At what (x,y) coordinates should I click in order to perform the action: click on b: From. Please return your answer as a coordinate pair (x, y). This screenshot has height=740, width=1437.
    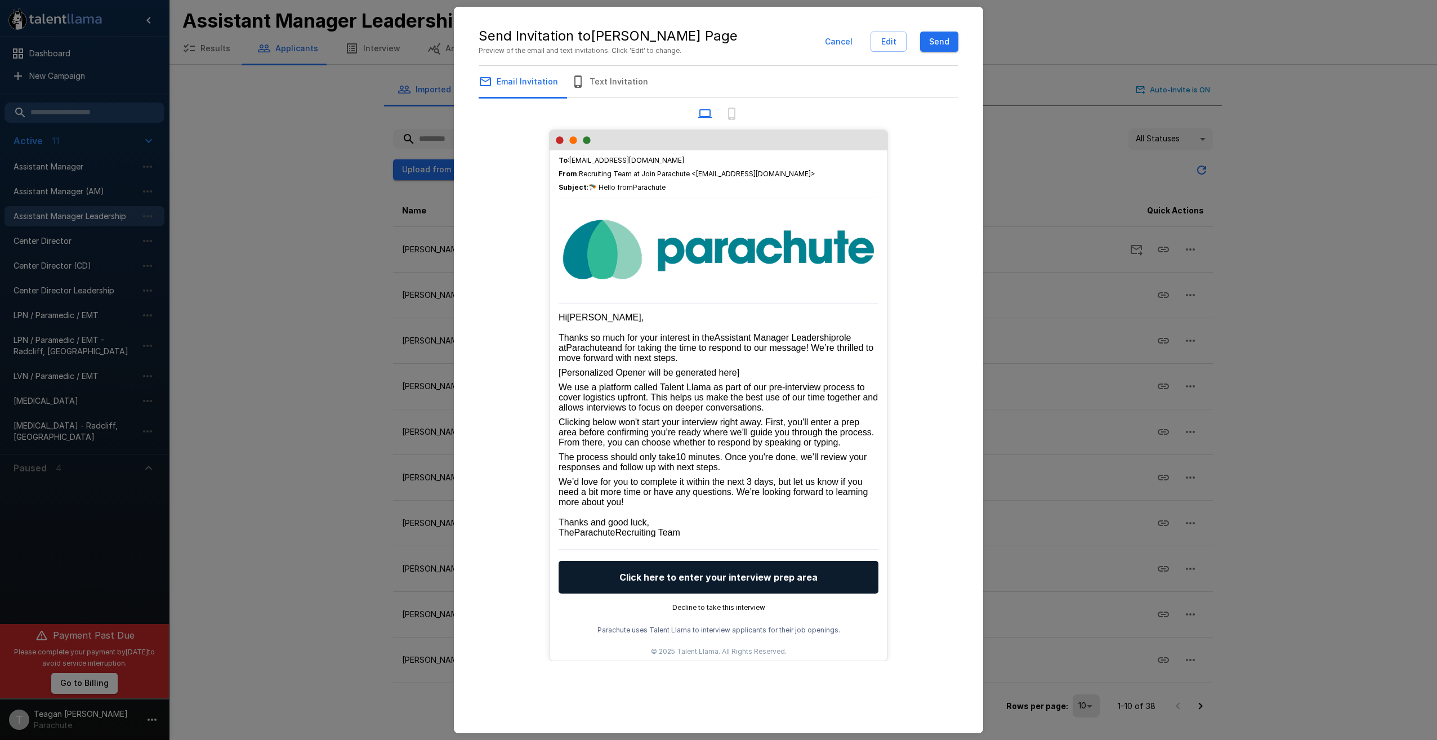
    Looking at the image, I should click on (568, 173).